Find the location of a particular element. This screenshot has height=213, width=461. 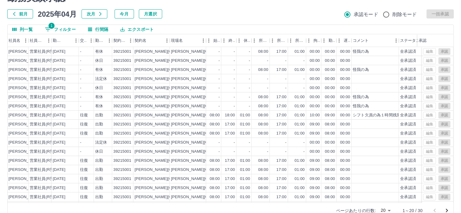

button: エクスポート is located at coordinates (137, 29).